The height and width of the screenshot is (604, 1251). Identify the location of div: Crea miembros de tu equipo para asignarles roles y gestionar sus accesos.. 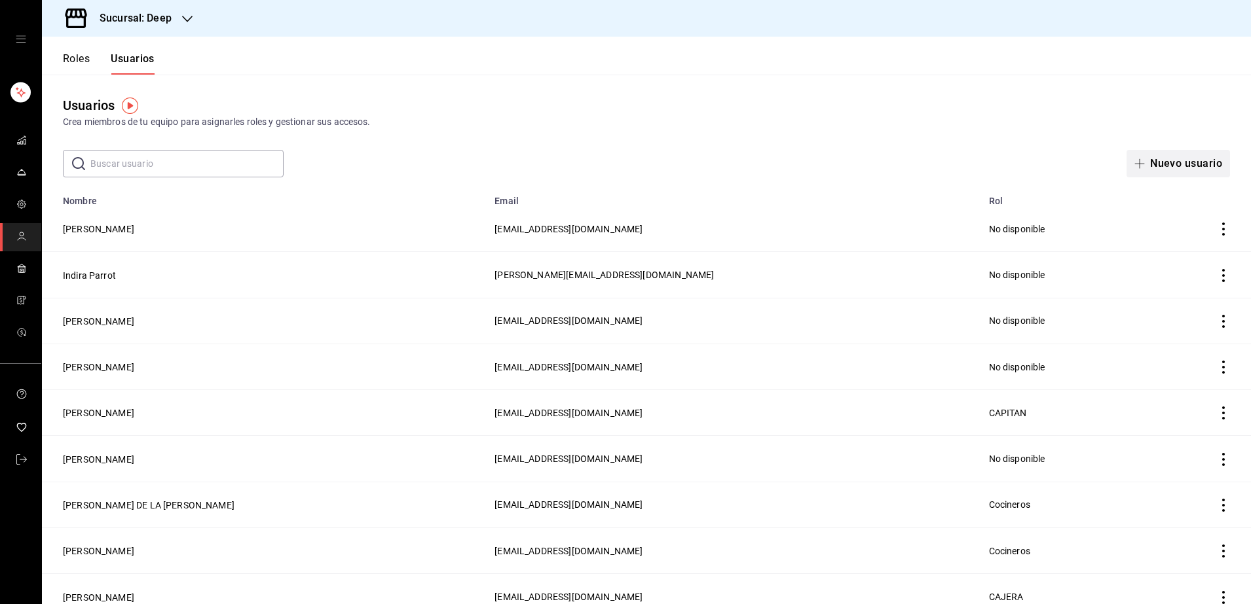
(646, 122).